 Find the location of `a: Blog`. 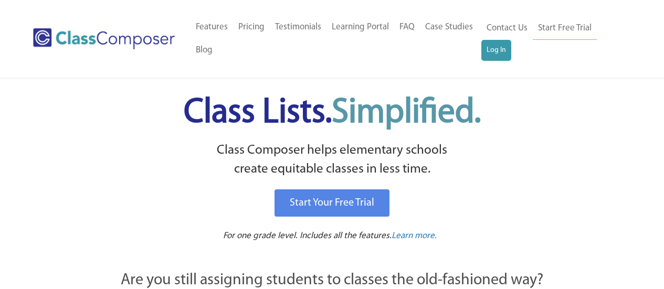

a: Blog is located at coordinates (204, 50).